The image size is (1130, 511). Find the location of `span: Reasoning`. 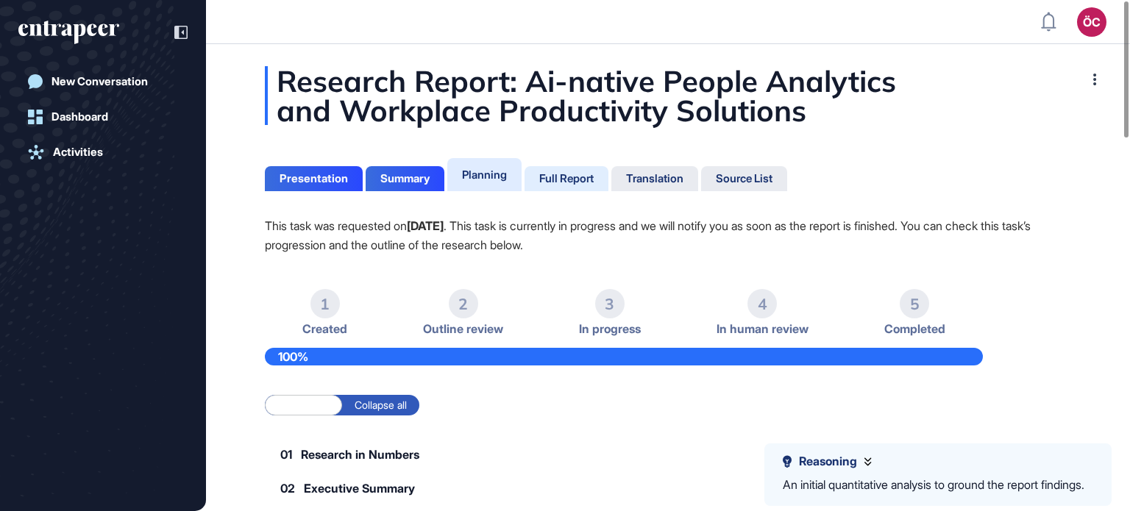

span: Reasoning is located at coordinates (828, 461).